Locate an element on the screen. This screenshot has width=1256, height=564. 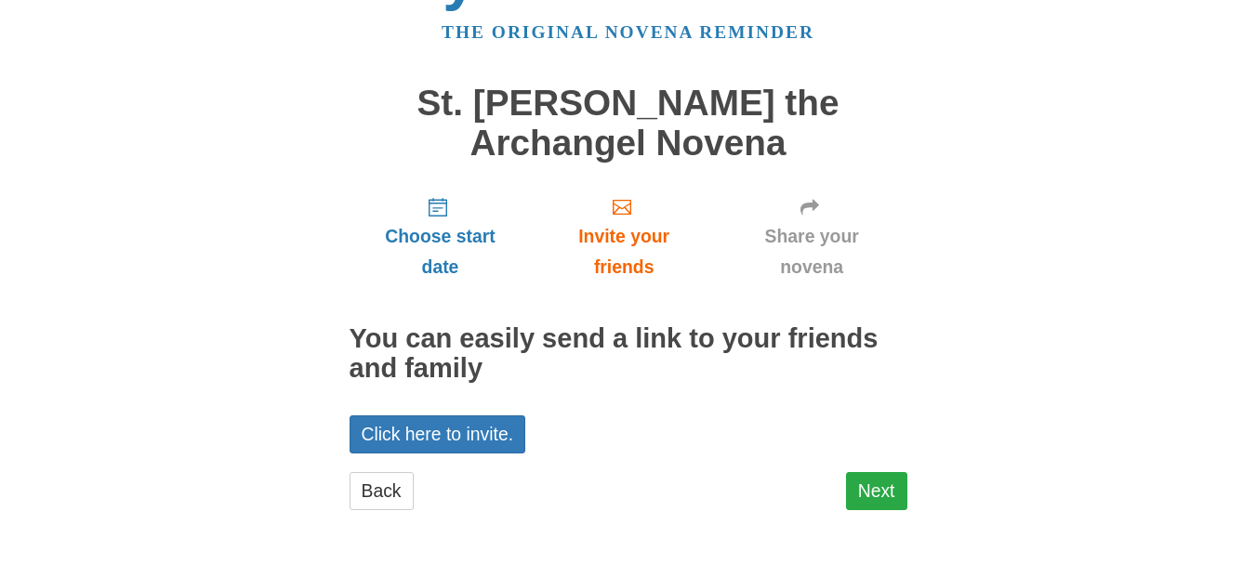
span: Choose start date is located at coordinates (441, 252).